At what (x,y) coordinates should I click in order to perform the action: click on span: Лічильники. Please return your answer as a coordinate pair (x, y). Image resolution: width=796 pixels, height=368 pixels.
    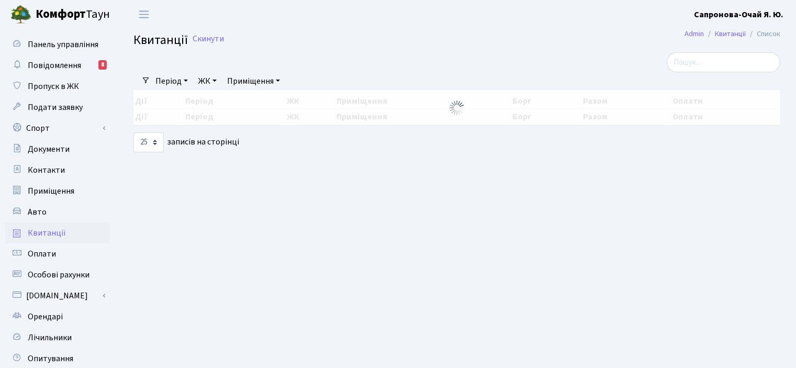
    Looking at the image, I should click on (50, 338).